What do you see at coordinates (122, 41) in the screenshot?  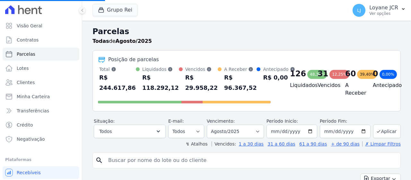 I see `p: de` at bounding box center [122, 41].